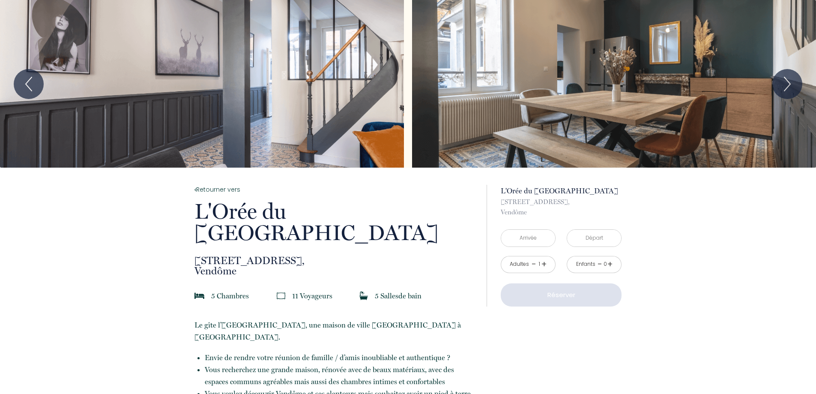  I want to click on div: Adultes, so click(519, 264).